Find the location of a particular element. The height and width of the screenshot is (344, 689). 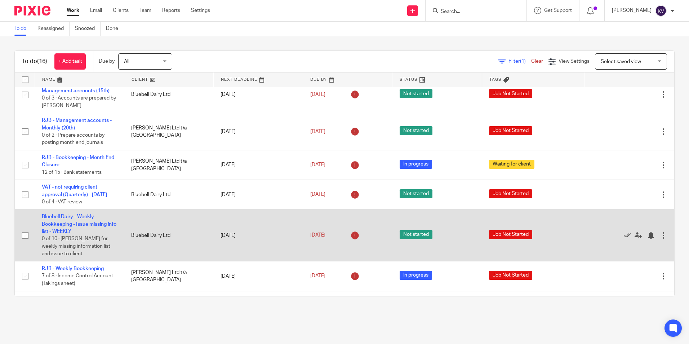

a: Mark as done is located at coordinates (629, 235).